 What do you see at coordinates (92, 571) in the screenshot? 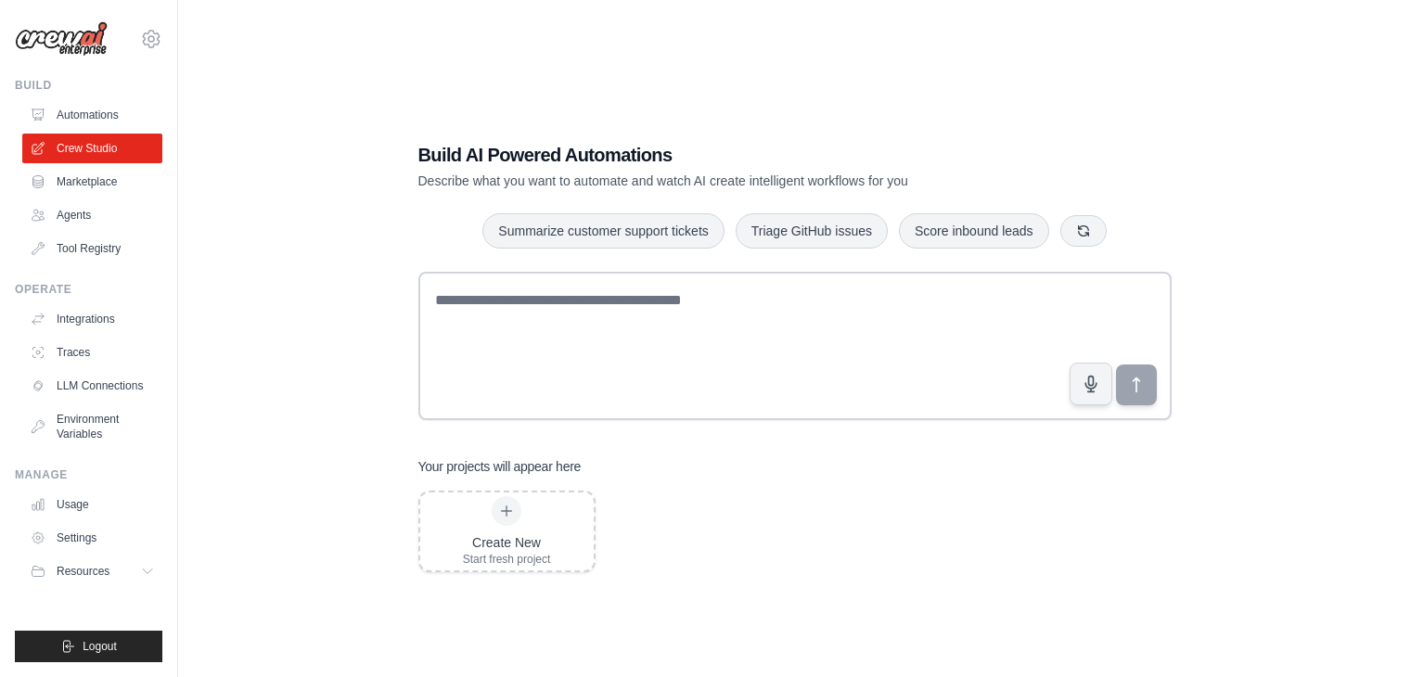
I see `button: Resources` at bounding box center [92, 571].